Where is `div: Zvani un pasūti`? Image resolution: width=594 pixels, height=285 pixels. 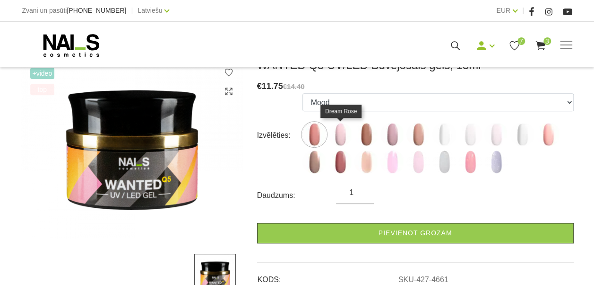
div: Zvani un pasūti is located at coordinates (74, 10).